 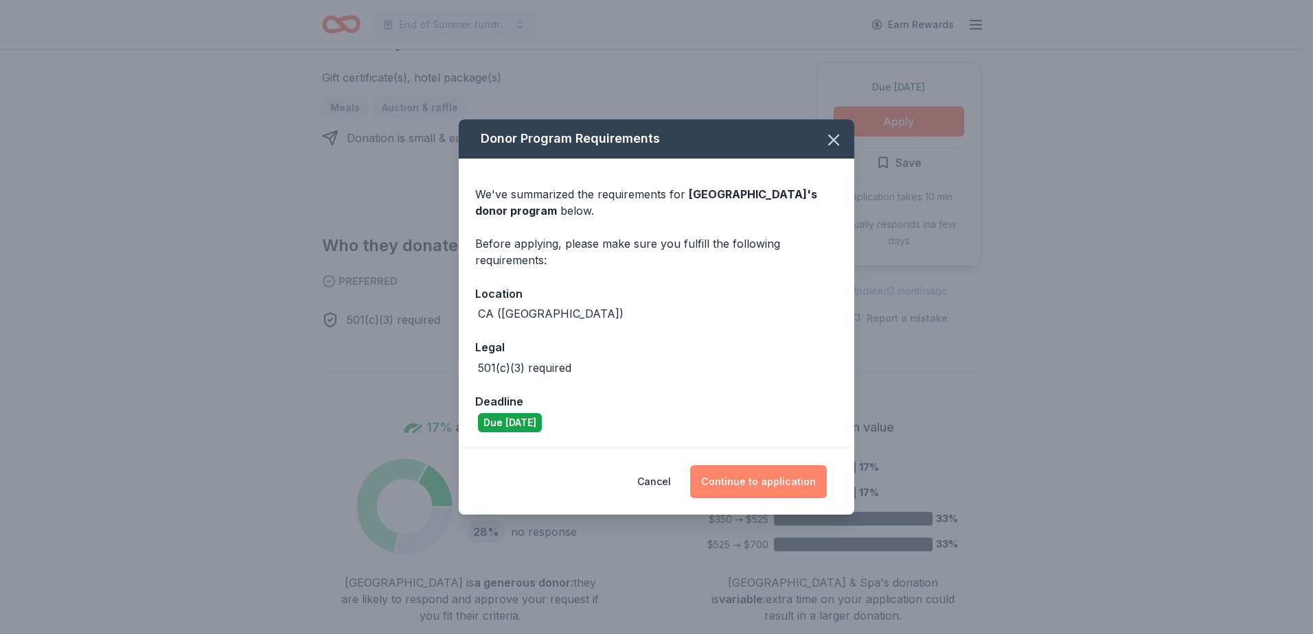 What do you see at coordinates (656, 402) in the screenshot?
I see `div: Deadline` at bounding box center [656, 402].